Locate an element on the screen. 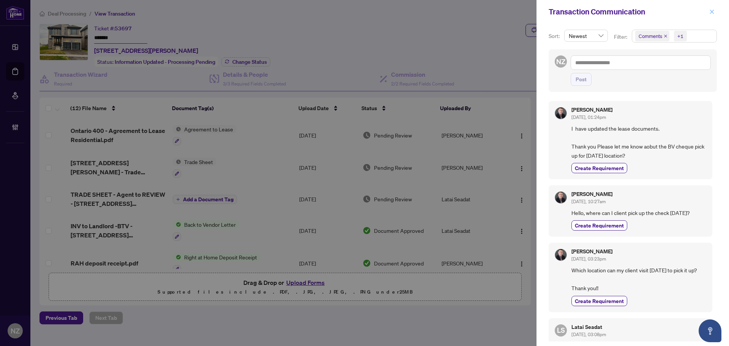 The image size is (729, 346). span: I have updated the lease documents. Thank you Please let me know aobut the BV cheque pick up for ... is located at coordinates (638, 142).